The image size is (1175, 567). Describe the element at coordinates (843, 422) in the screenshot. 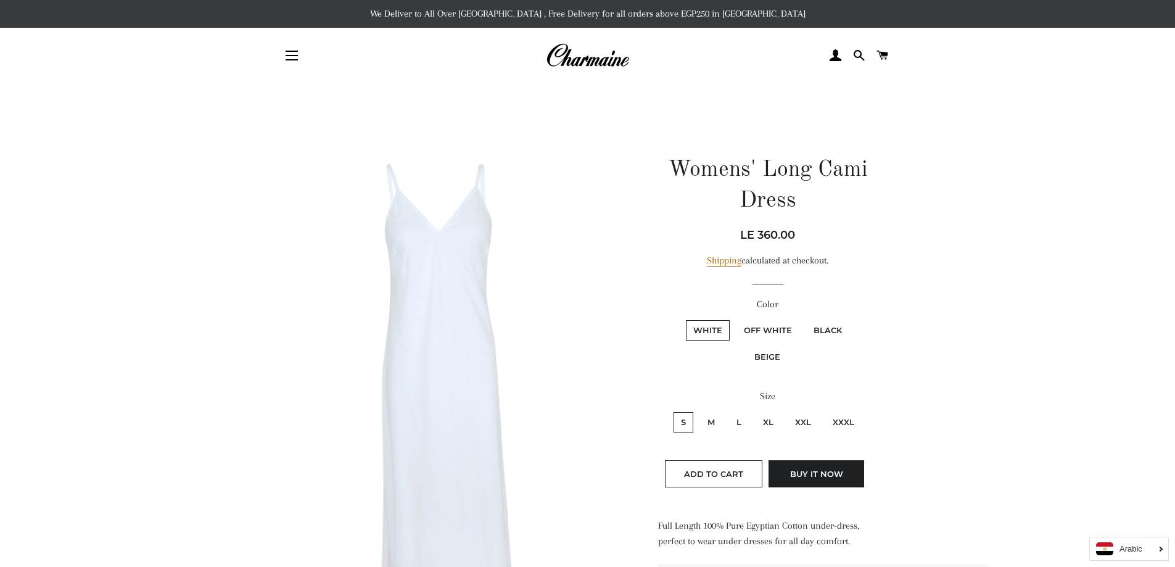

I see `label: XXXL` at that location.